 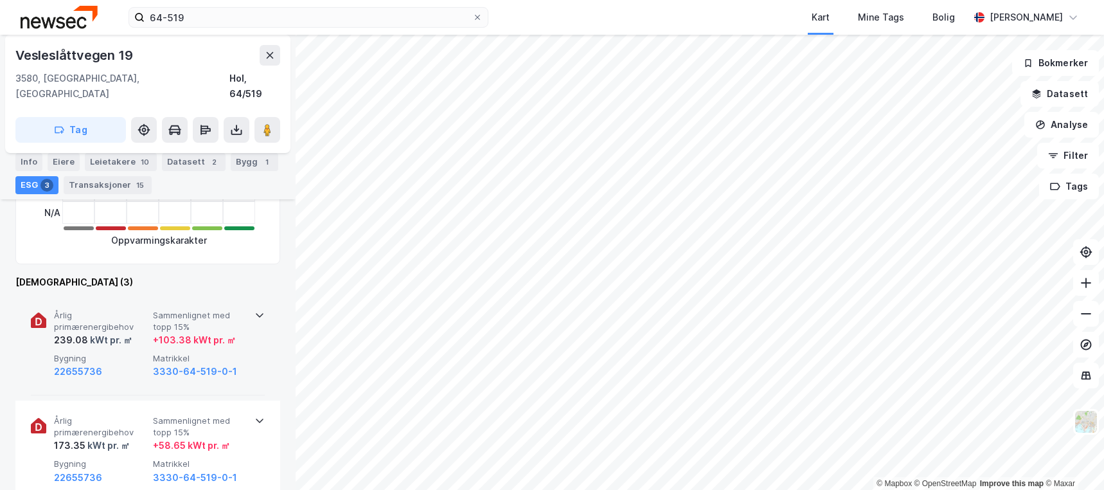 I want to click on div: Info, so click(x=29, y=162).